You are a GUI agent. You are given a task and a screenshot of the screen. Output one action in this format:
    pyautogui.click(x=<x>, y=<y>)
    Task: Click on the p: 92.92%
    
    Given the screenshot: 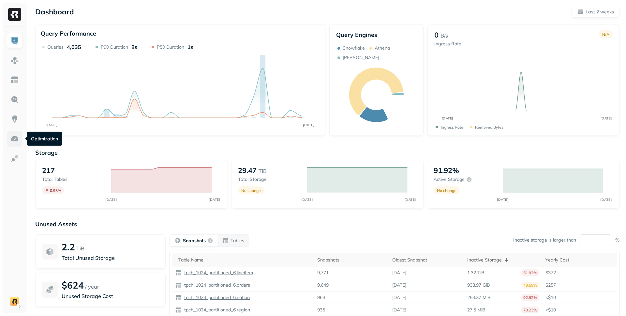 What is the action you would take?
    pyautogui.click(x=530, y=297)
    